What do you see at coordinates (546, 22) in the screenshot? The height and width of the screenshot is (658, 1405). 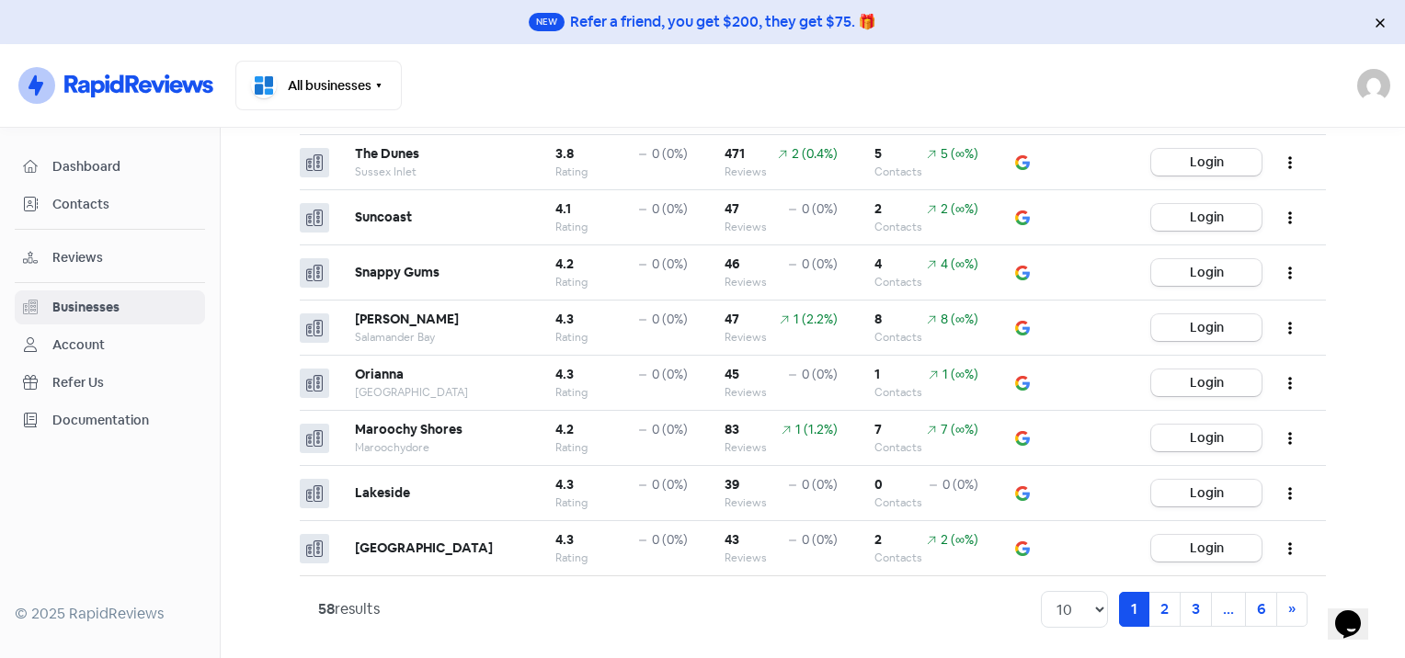 I see `span: New` at bounding box center [546, 22].